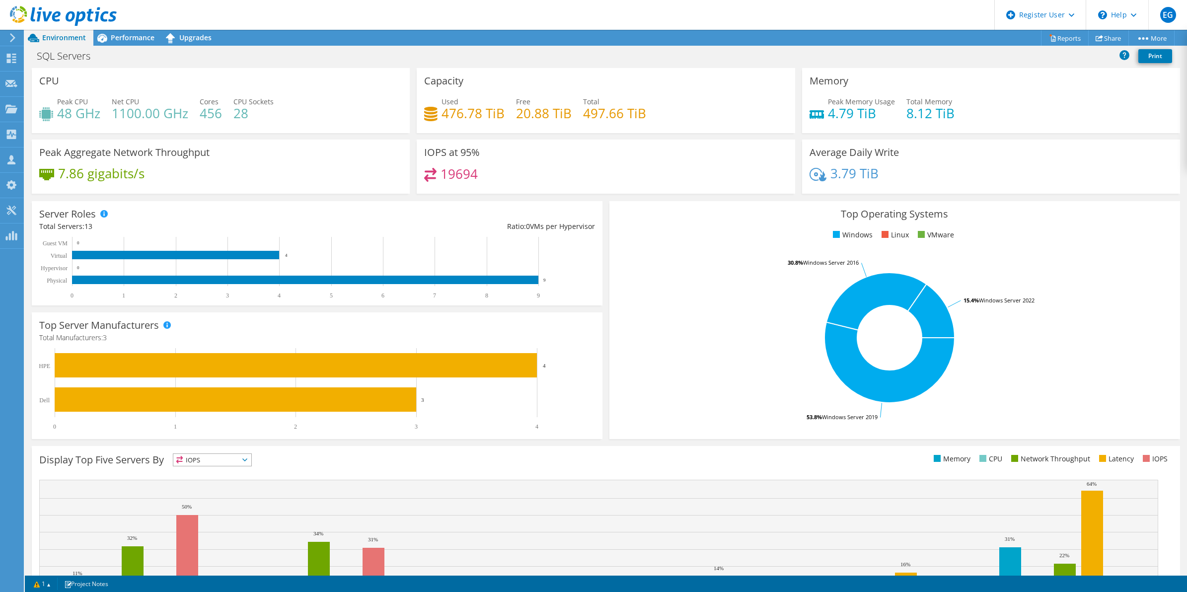  What do you see at coordinates (894, 235) in the screenshot?
I see `li: Linux` at bounding box center [894, 235].